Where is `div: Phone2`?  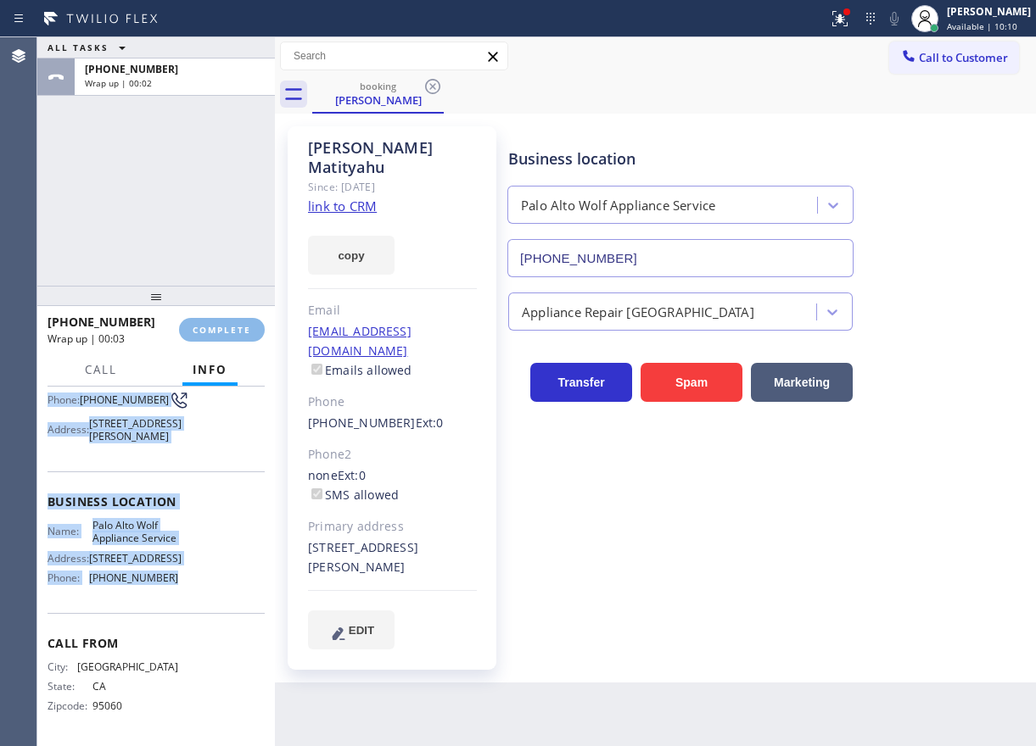 div: Phone2 is located at coordinates (392, 455).